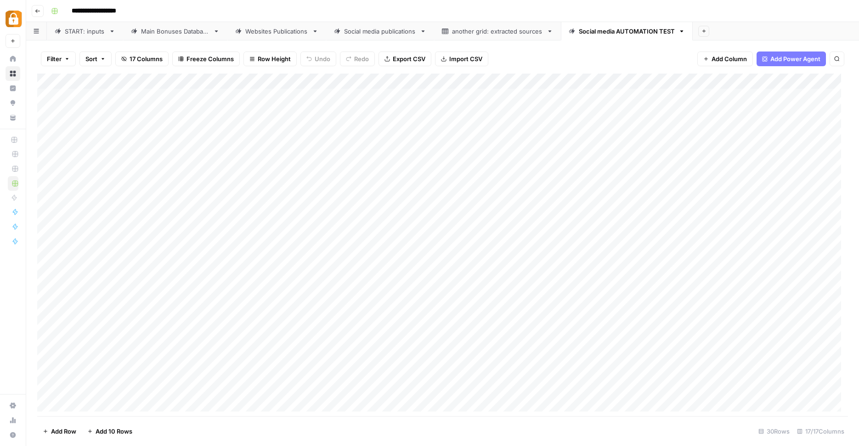 The image size is (859, 446). I want to click on button: Import CSV, so click(462, 59).